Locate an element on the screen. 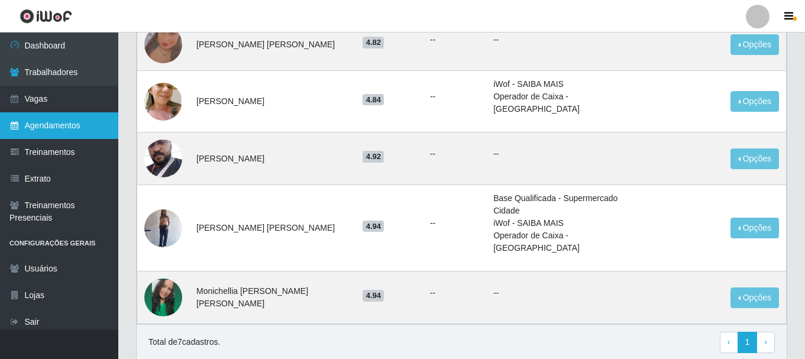 The height and width of the screenshot is (359, 805). img: CoreUI Logo is located at coordinates (46, 16).